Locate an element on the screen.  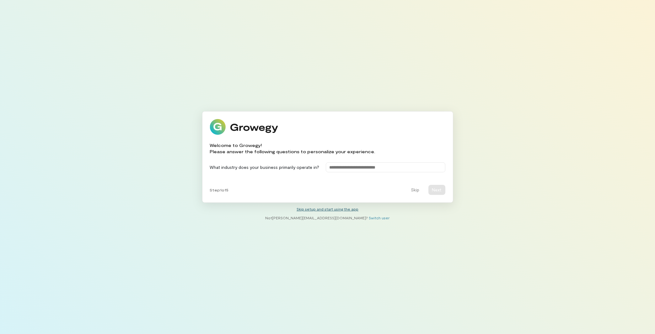
label: What industry does your business primarily operate in? is located at coordinates (264, 167).